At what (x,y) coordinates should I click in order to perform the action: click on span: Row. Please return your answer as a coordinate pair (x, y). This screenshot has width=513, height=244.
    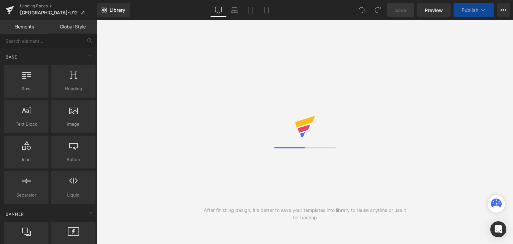
    Looking at the image, I should click on (26, 88).